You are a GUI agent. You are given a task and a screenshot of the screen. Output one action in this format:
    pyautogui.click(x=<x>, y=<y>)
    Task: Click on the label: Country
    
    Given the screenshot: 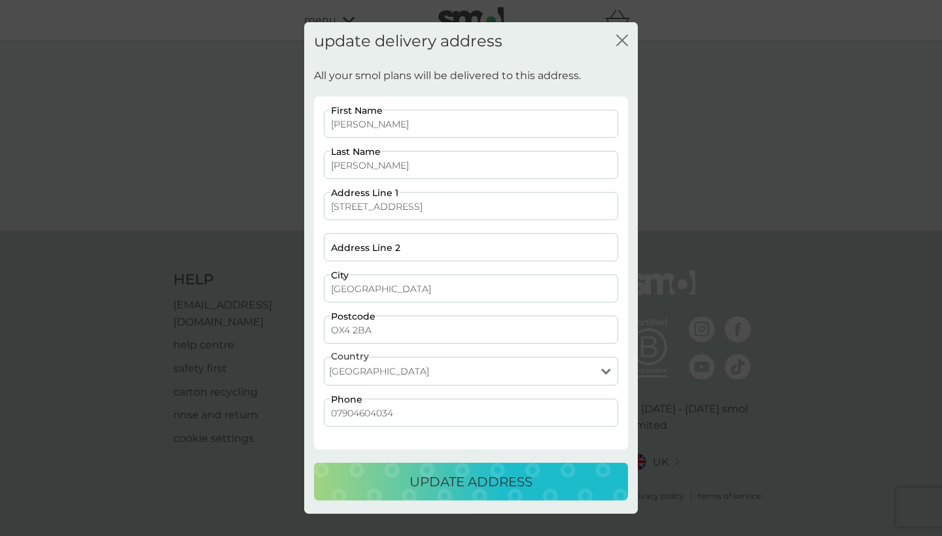 What is the action you would take?
    pyautogui.click(x=350, y=356)
    